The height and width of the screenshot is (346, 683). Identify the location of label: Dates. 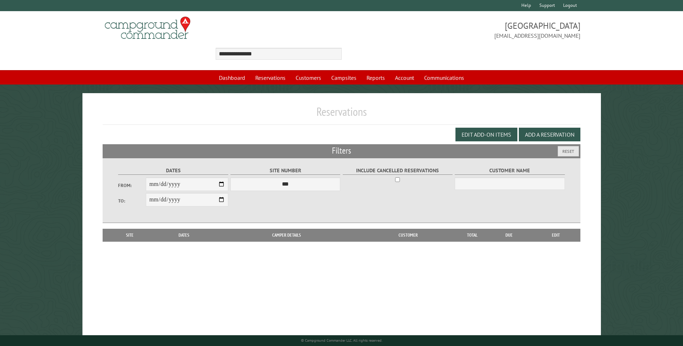
(173, 171).